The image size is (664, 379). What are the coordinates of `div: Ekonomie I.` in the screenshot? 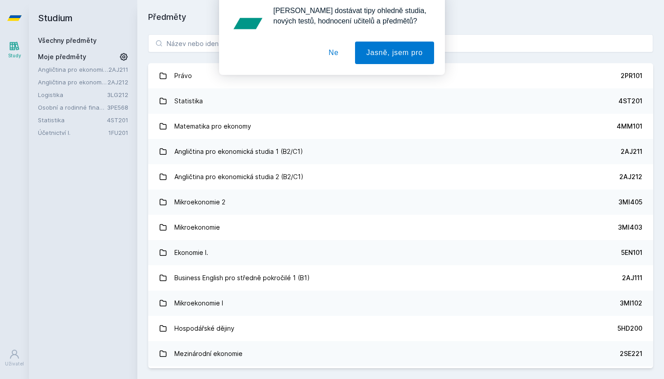 It's located at (191, 253).